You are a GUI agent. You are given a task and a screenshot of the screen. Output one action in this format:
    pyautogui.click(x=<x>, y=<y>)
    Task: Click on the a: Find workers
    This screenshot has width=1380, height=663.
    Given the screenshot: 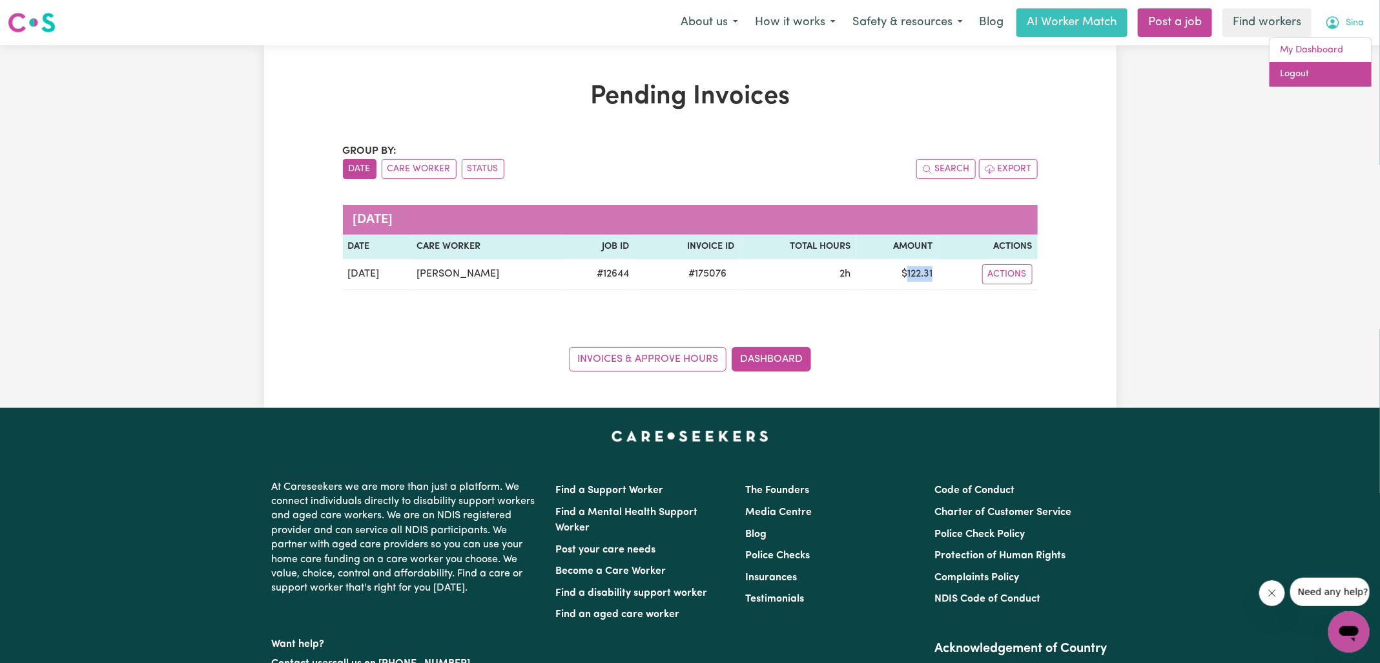 What is the action you would take?
    pyautogui.click(x=1267, y=23)
    